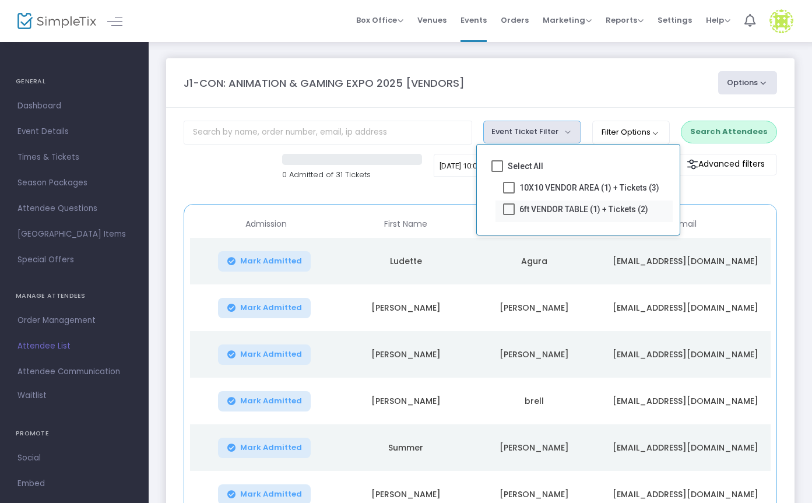 The height and width of the screenshot is (503, 812). What do you see at coordinates (726, 164) in the screenshot?
I see `m-button: Advanced filters` at bounding box center [726, 164].